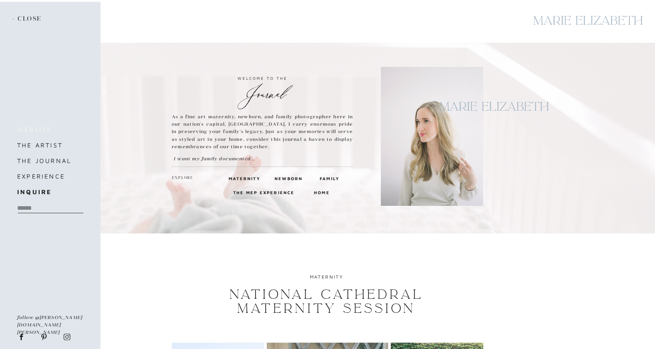 The width and height of the screenshot is (655, 349). I want to click on a: I want my family documented..., so click(222, 158).